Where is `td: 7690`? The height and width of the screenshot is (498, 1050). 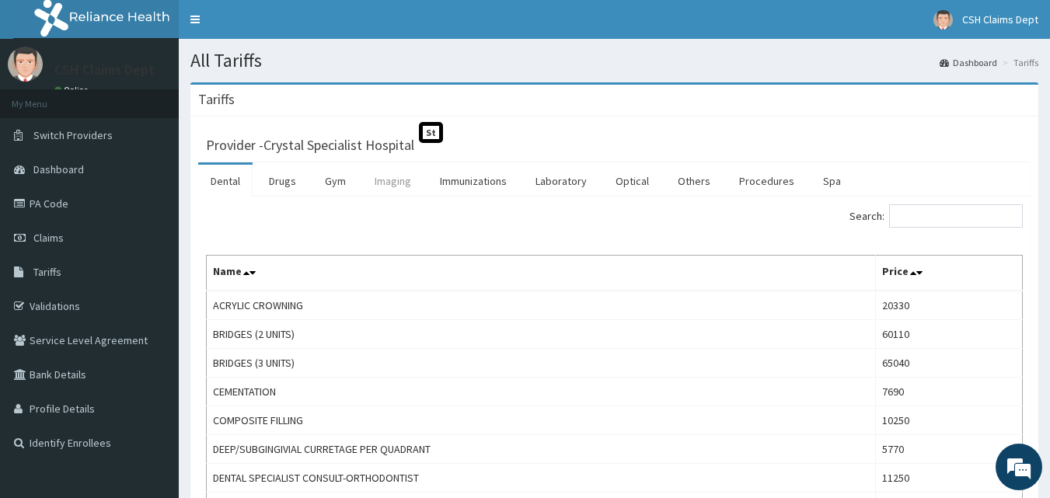 td: 7690 is located at coordinates (948, 392).